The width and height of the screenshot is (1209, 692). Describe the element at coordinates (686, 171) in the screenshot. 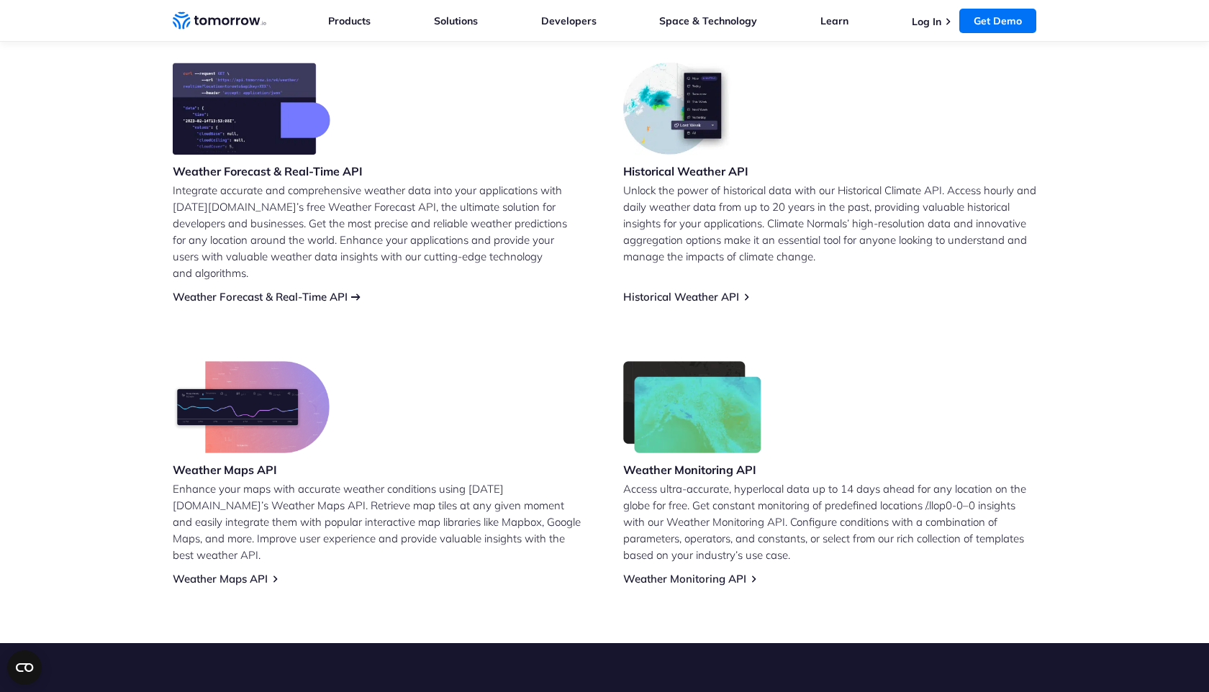

I see `h3: Historical Weather API` at that location.